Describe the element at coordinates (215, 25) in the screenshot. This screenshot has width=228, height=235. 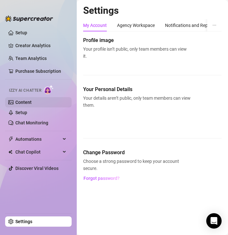
I see `button: ellipsis` at that location.